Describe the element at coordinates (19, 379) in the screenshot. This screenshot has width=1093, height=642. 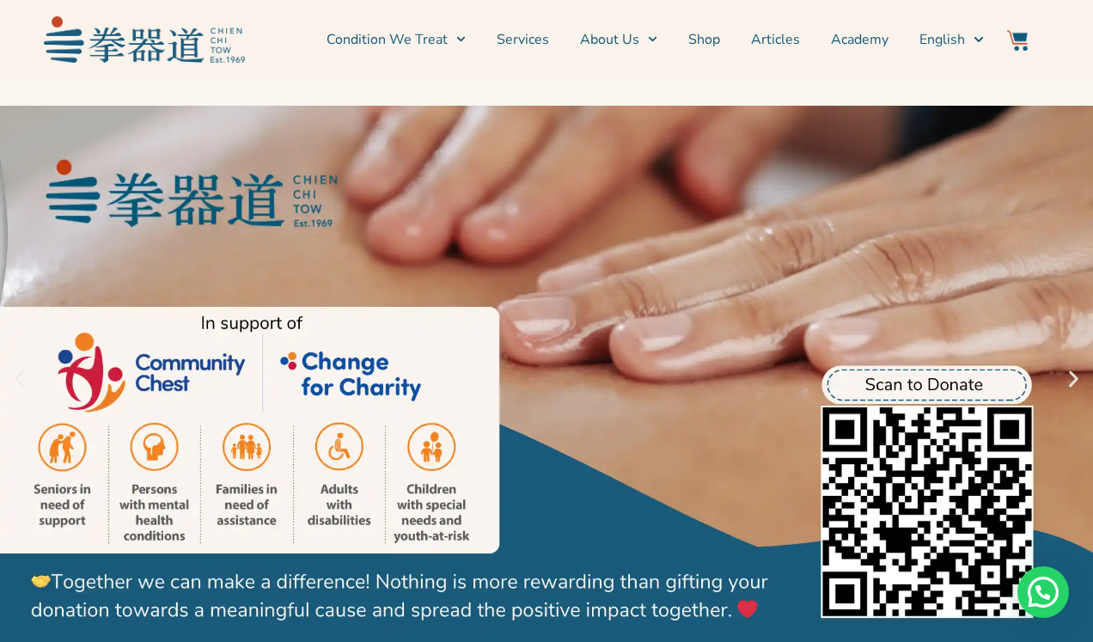
I see `div: Previous slide` at that location.